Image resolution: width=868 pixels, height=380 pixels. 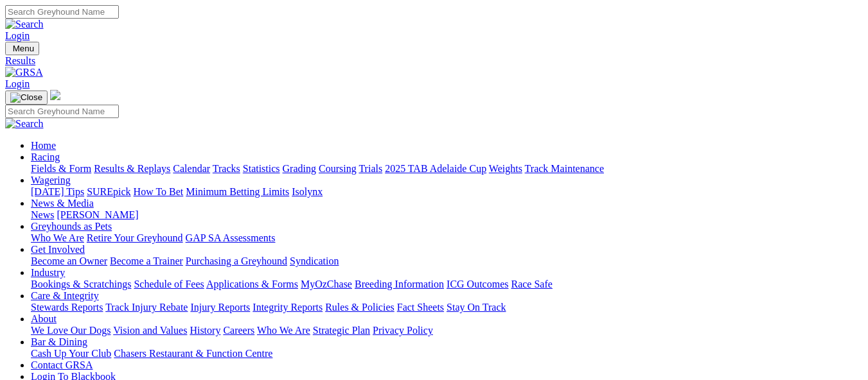 What do you see at coordinates (62, 365) in the screenshot?
I see `a: Contact GRSA` at bounding box center [62, 365].